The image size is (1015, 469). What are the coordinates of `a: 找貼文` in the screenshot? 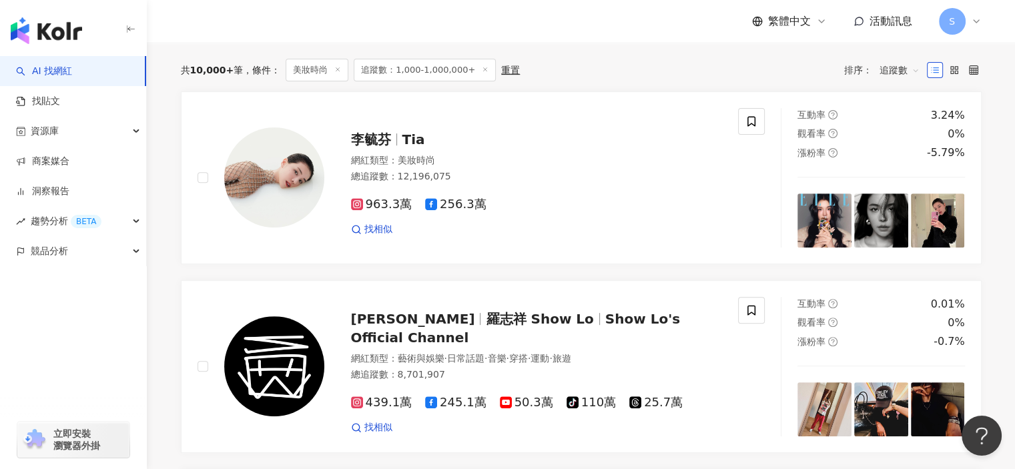 It's located at (38, 101).